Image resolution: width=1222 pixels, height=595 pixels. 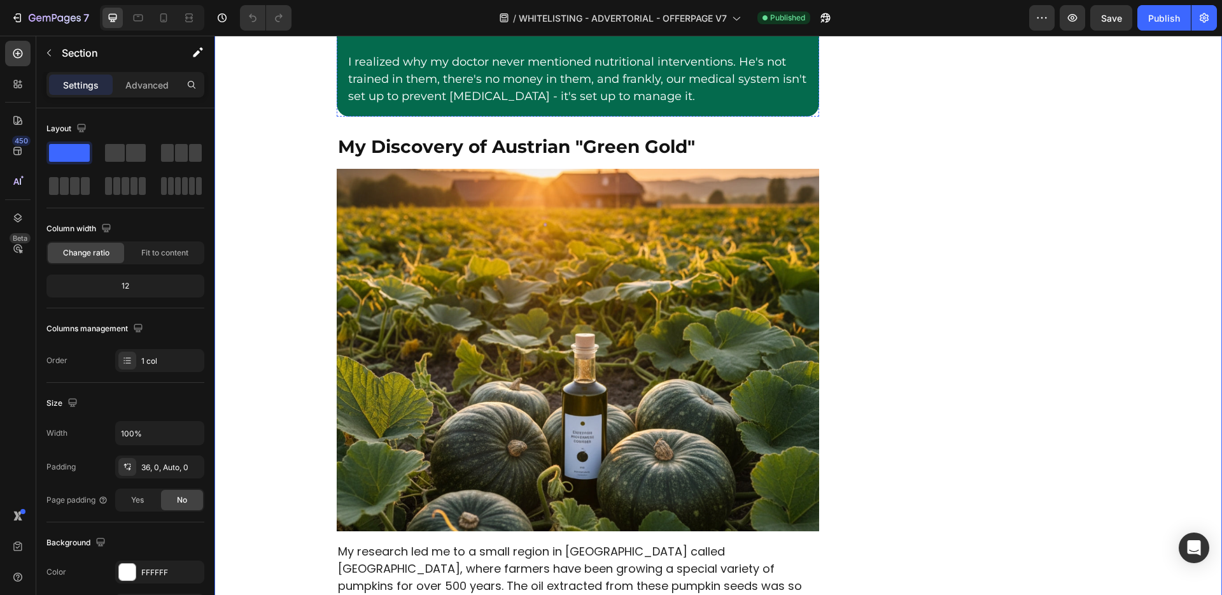 I want to click on span: Change ratio, so click(x=86, y=253).